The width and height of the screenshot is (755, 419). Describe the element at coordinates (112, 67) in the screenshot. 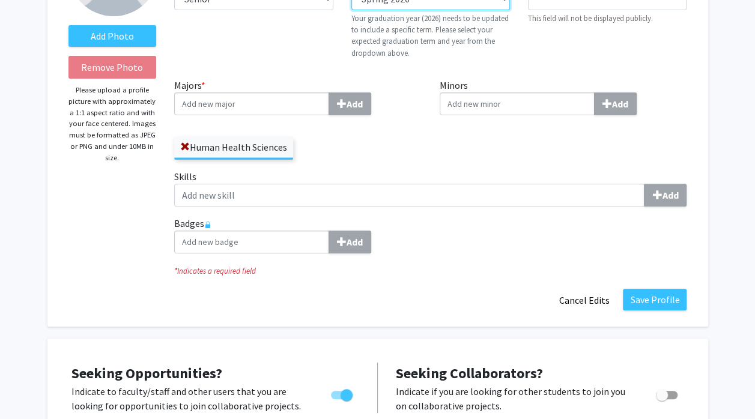

I see `button: Remove Photo` at that location.